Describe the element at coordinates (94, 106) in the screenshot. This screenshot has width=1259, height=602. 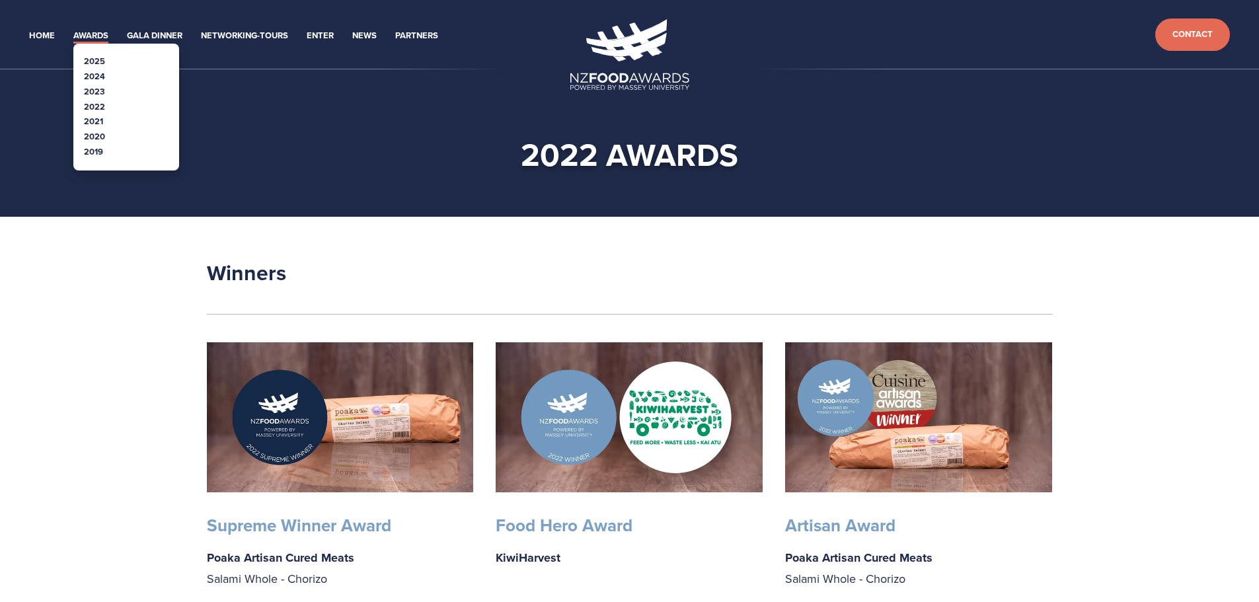
I see `a: 2022` at that location.